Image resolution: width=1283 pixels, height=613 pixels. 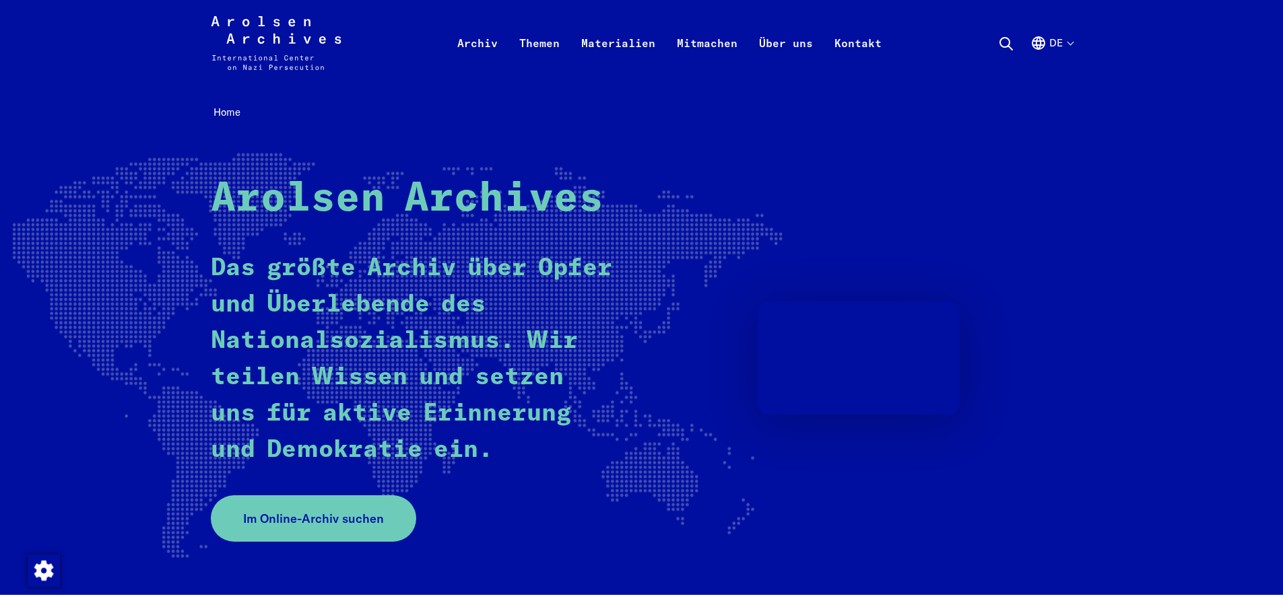 What do you see at coordinates (539, 59) in the screenshot?
I see `a: Themen` at bounding box center [539, 59].